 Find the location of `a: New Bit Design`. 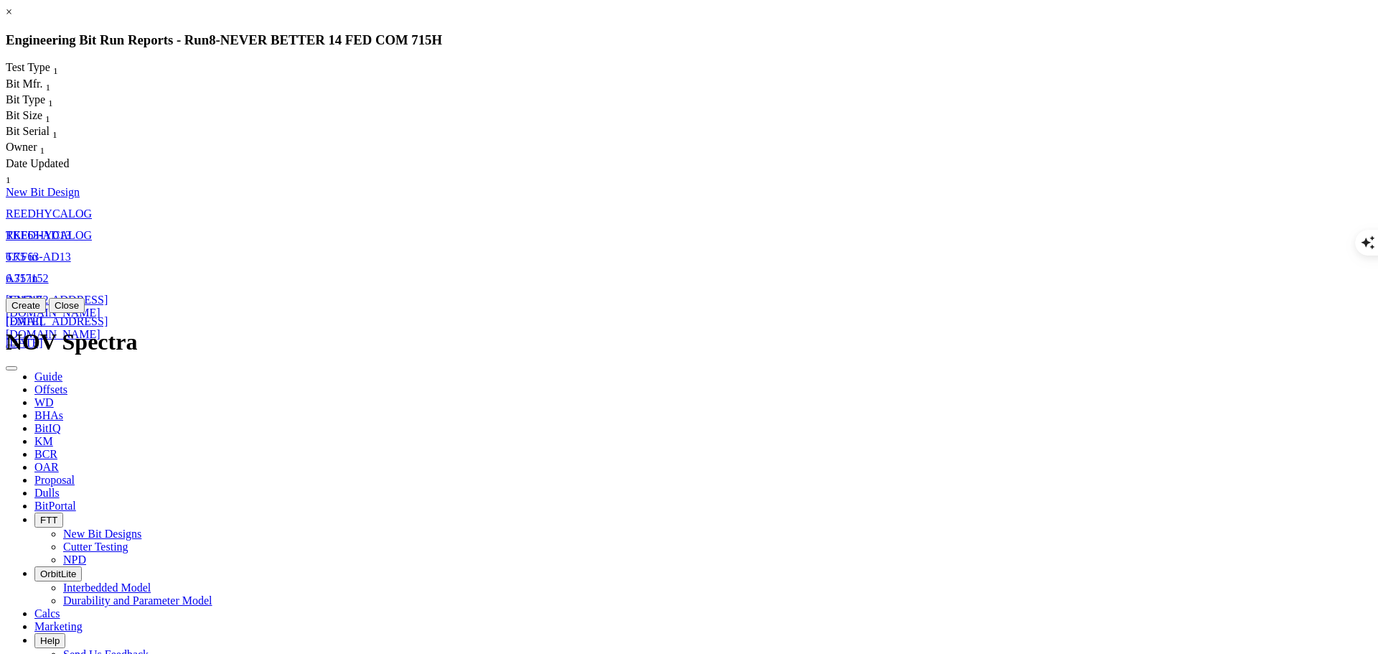

a: New Bit Design is located at coordinates (42, 192).